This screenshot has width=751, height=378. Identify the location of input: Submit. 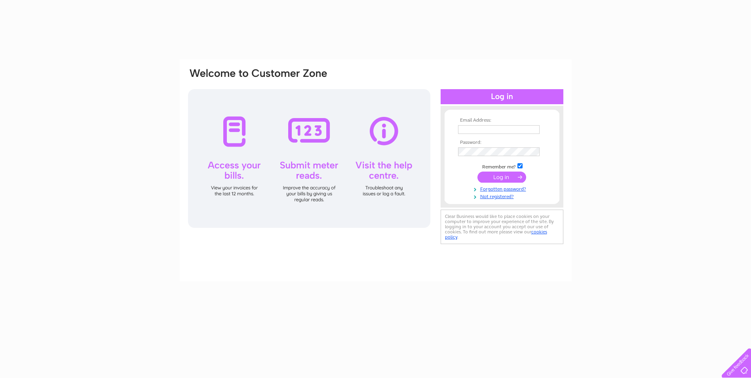
(502, 177).